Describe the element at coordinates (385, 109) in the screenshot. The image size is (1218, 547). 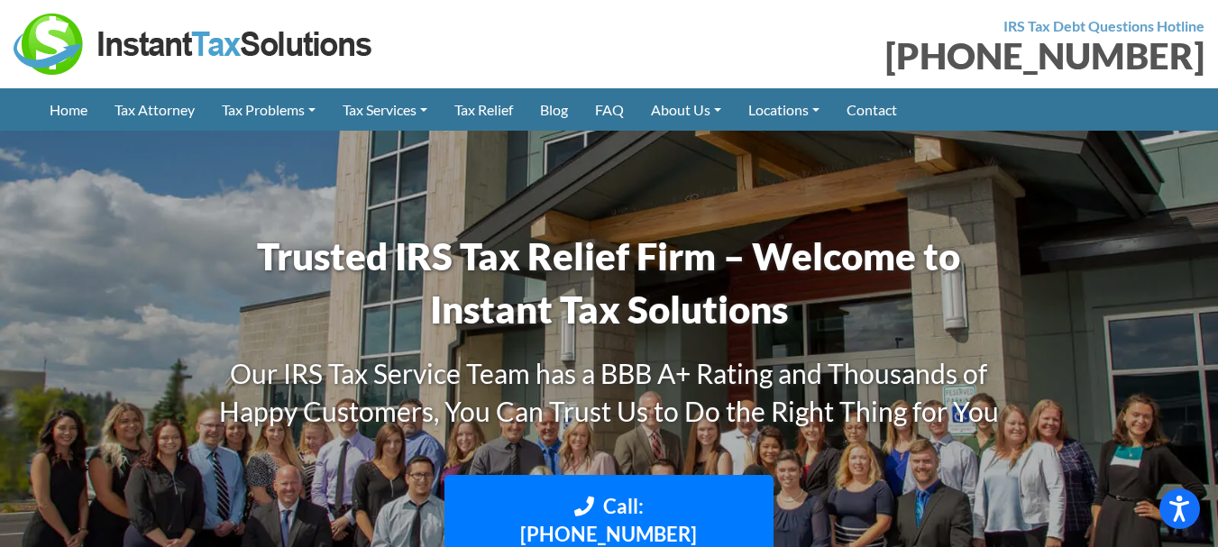
I see `a: Tax Services` at that location.